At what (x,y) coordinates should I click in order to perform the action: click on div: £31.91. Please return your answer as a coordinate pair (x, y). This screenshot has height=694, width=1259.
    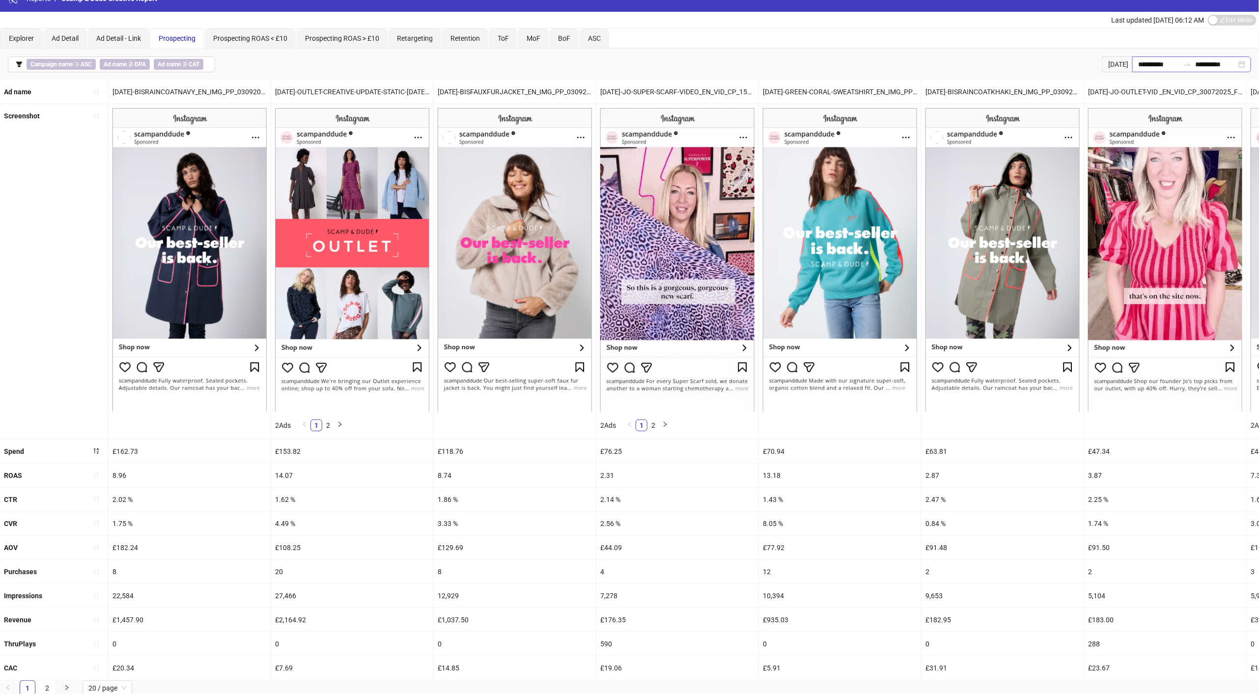
    Looking at the image, I should click on (1003, 668).